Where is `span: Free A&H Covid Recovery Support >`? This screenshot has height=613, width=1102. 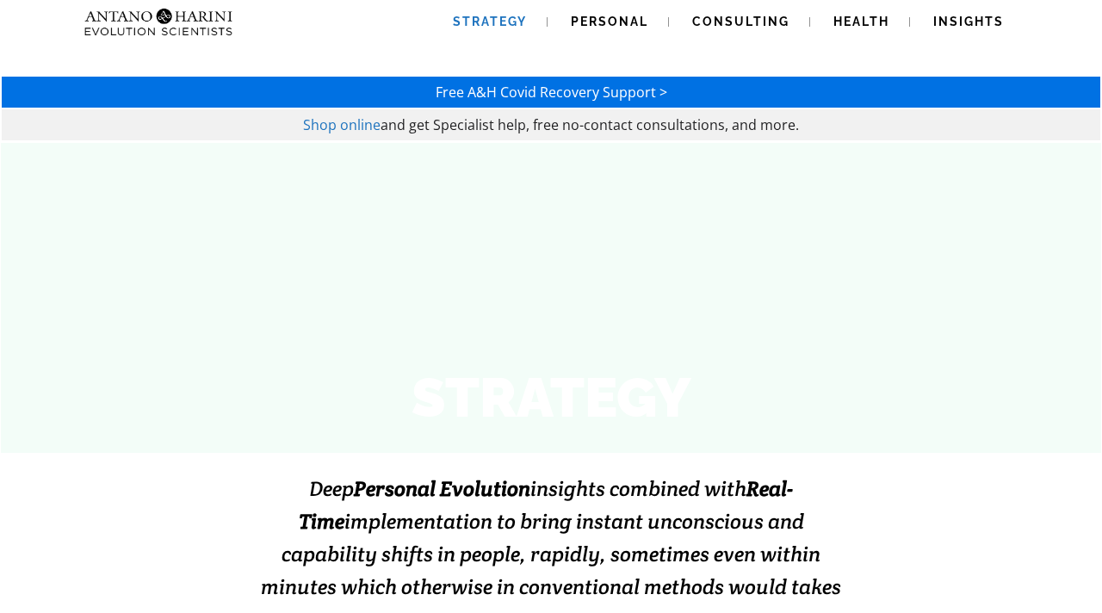 span: Free A&H Covid Recovery Support > is located at coordinates (551, 92).